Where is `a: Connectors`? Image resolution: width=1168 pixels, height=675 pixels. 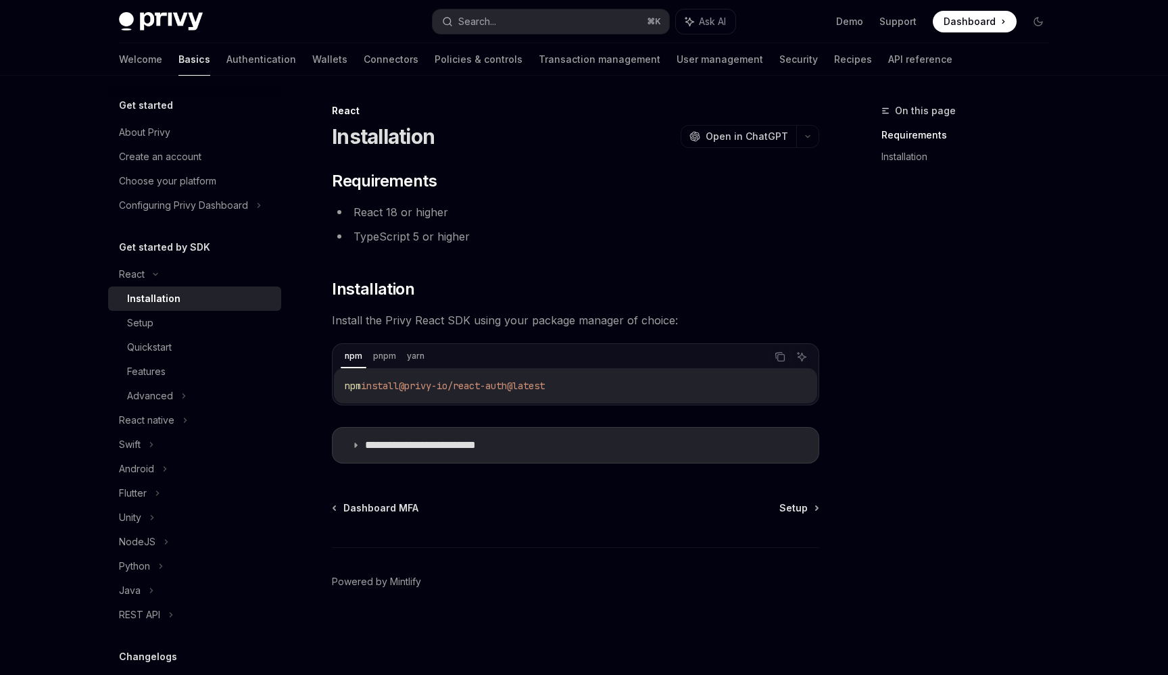
a: Connectors is located at coordinates (391, 59).